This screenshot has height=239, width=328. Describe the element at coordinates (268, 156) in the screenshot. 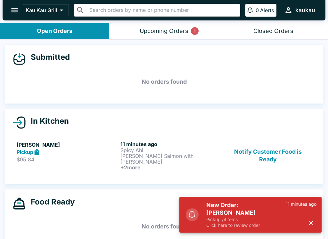

I see `button: Notify Customer Food is Ready` at that location.